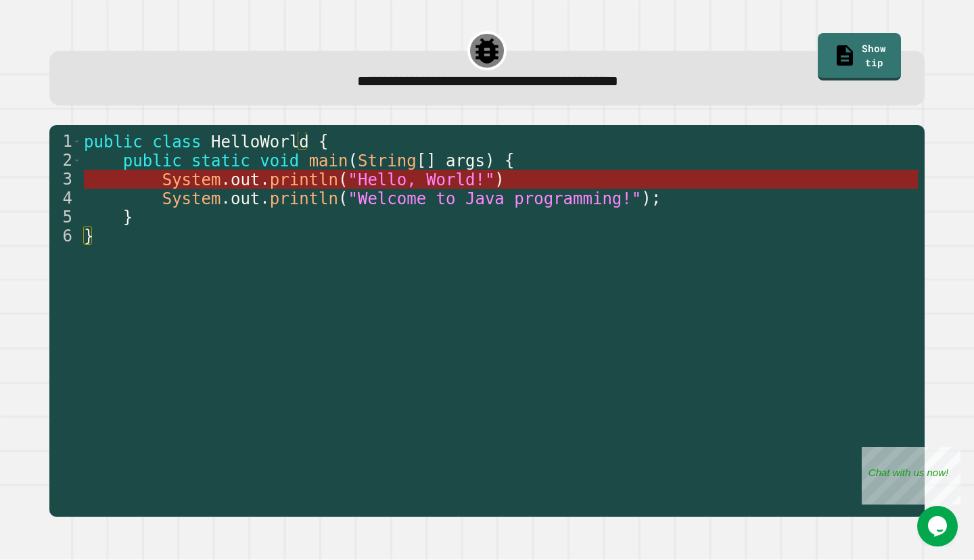  What do you see at coordinates (47, 25) in the screenshot?
I see `p: Chat with us now!` at bounding box center [47, 25].